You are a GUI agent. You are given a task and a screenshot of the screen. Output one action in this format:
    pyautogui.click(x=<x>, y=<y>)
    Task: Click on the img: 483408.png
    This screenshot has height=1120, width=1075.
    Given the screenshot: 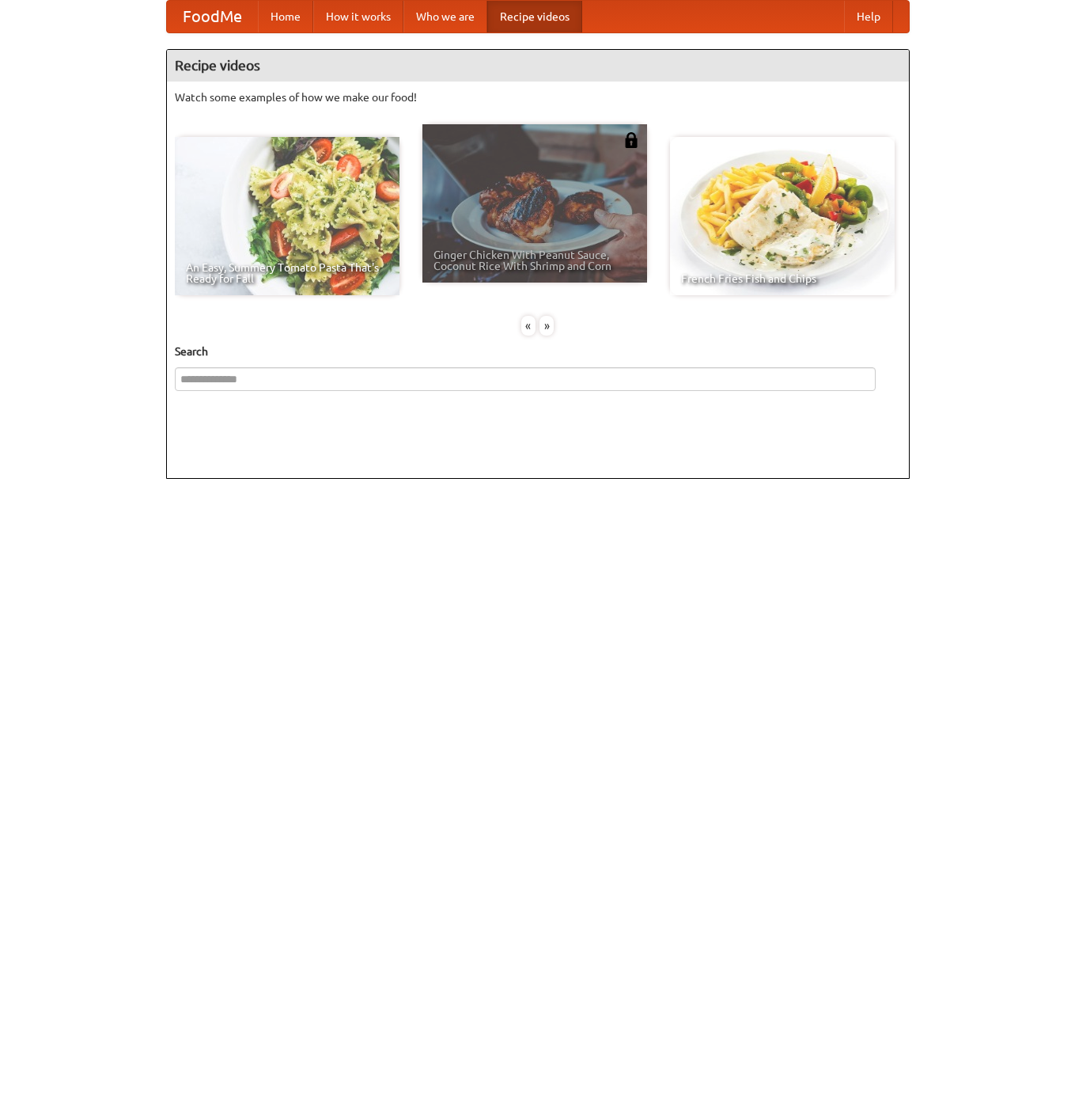 What is the action you would take?
    pyautogui.click(x=631, y=140)
    